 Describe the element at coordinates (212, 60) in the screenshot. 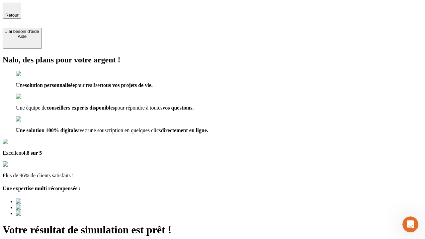

I see `h2: Nalo, des plans pour votre argent !` at that location.